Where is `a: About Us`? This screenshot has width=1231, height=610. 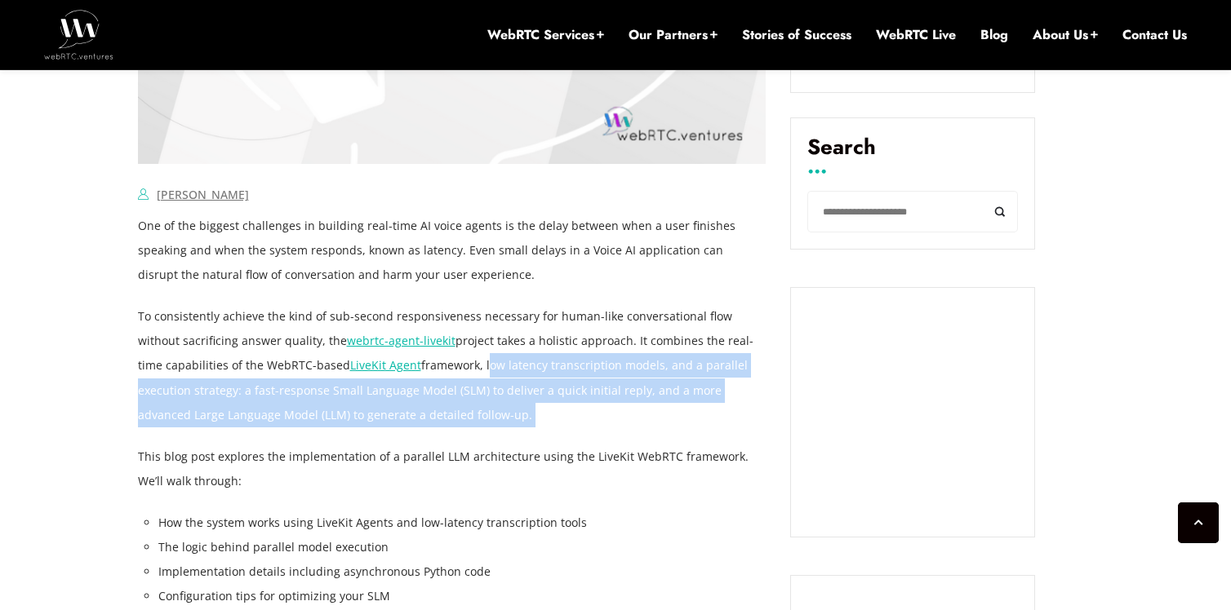
a: About Us is located at coordinates (1065, 35).